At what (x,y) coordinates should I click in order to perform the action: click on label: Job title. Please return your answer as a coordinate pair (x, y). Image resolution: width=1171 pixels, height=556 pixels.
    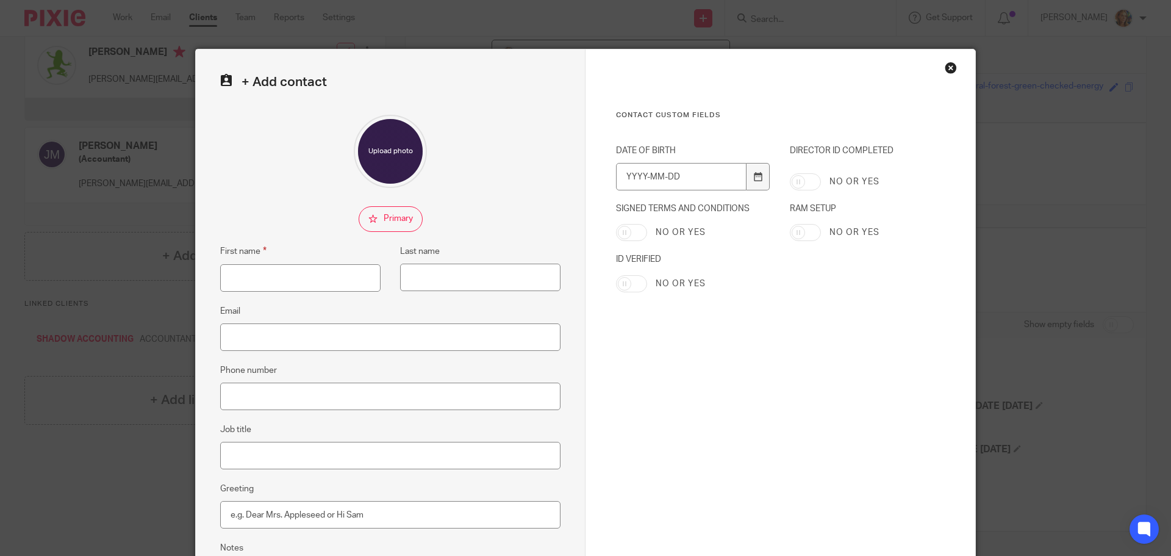
    Looking at the image, I should click on (235, 429).